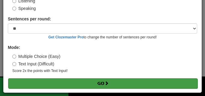  I want to click on strong: Mode:, so click(14, 47).